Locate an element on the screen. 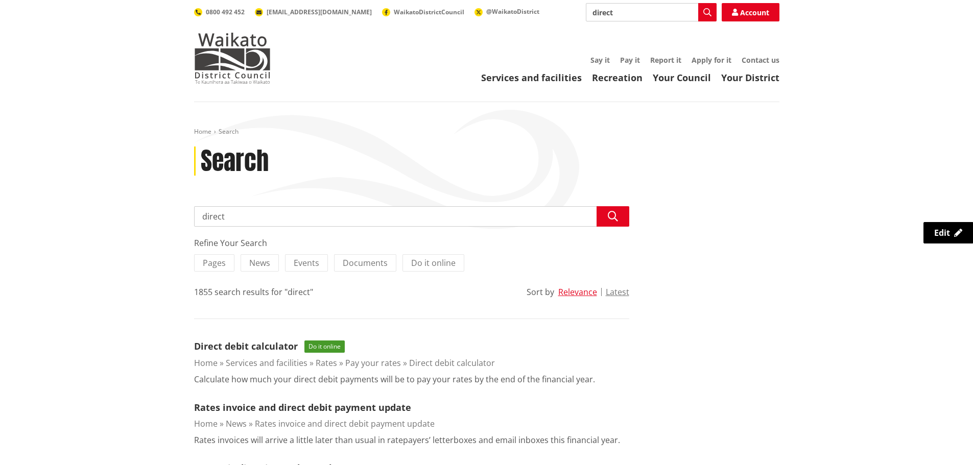  span: News is located at coordinates (259, 263).